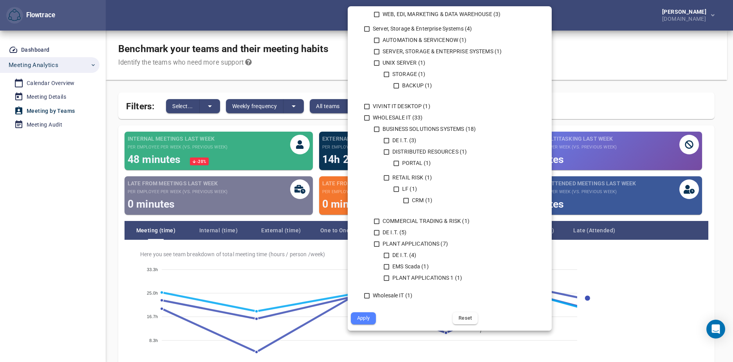 Image resolution: width=733 pixels, height=362 pixels. What do you see at coordinates (715, 329) in the screenshot?
I see `div: Open Intercom Messenger` at bounding box center [715, 329].